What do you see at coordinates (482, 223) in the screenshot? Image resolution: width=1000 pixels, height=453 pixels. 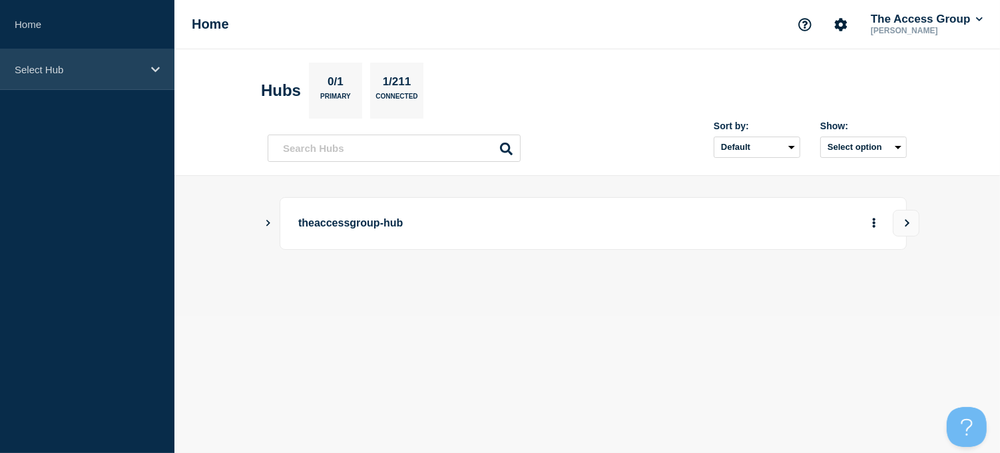 I see `p: theaccessgroup-hub` at bounding box center [482, 223].